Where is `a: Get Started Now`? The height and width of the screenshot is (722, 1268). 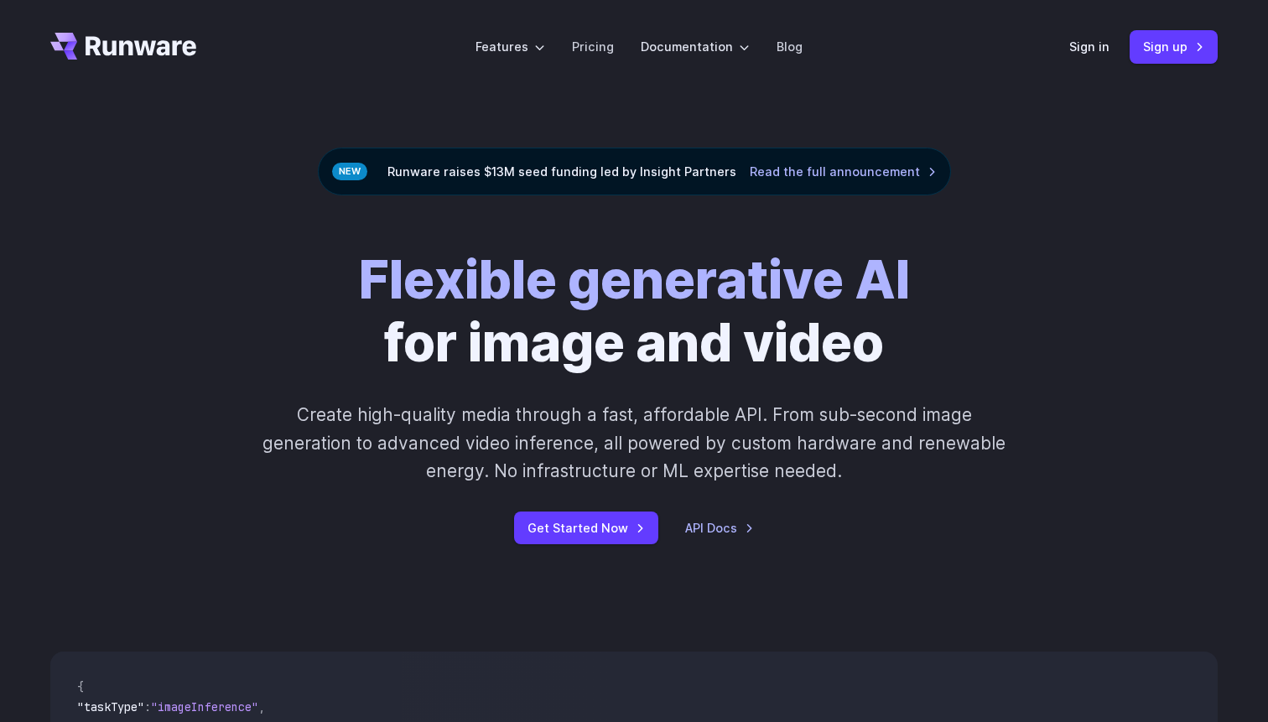 a: Get Started Now is located at coordinates (586, 528).